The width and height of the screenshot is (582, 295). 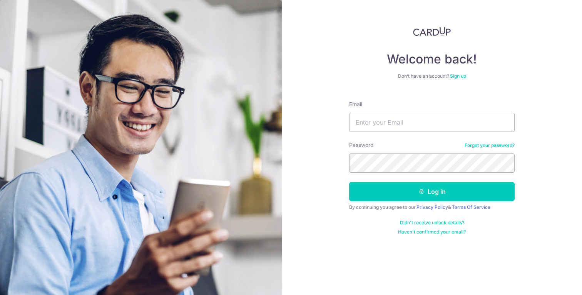 I want to click on a: Didn't receive unlock details?, so click(x=432, y=223).